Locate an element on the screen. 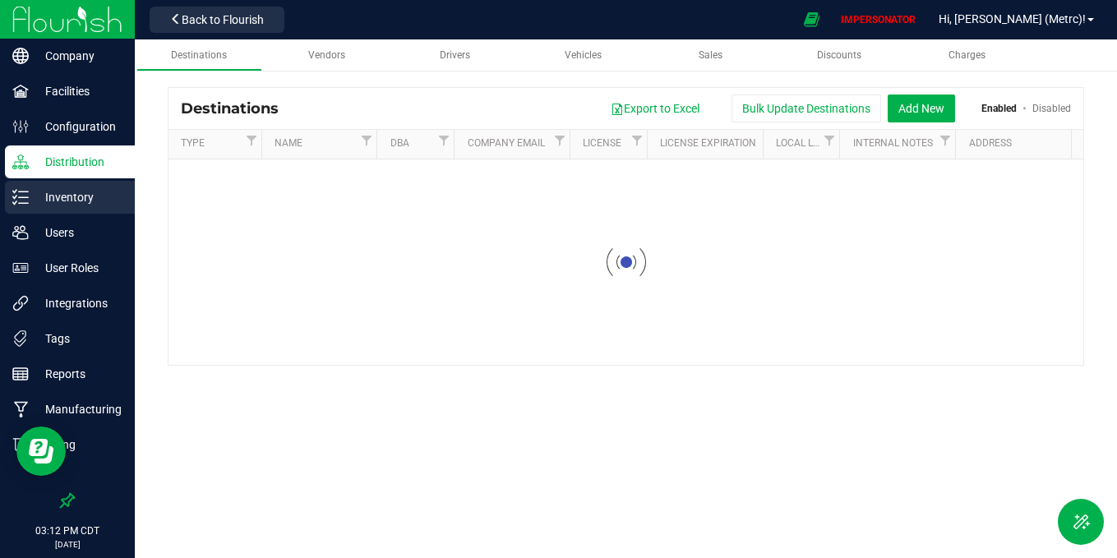 This screenshot has width=1117, height=558. span: Charges is located at coordinates (967, 55).